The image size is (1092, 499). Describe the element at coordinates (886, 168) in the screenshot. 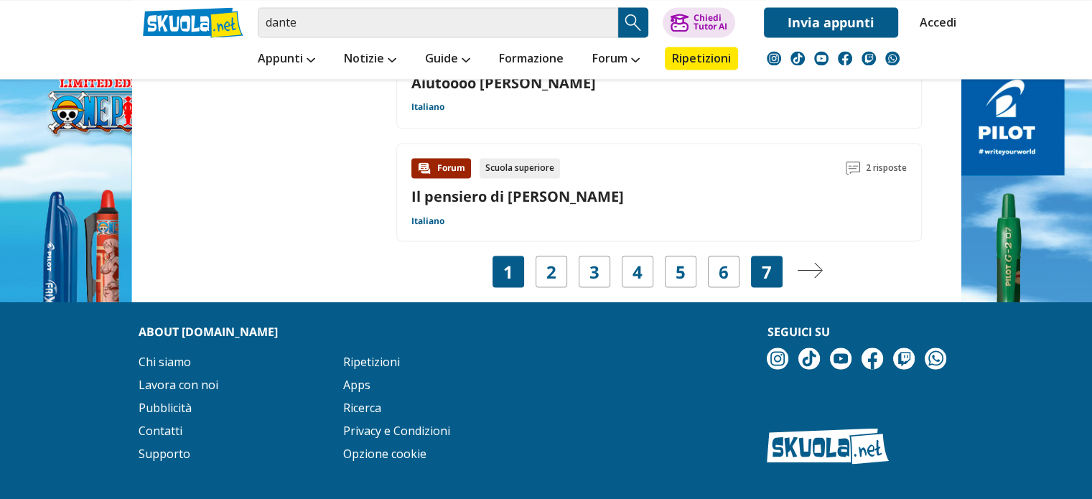

I see `span: 2 risposte` at that location.